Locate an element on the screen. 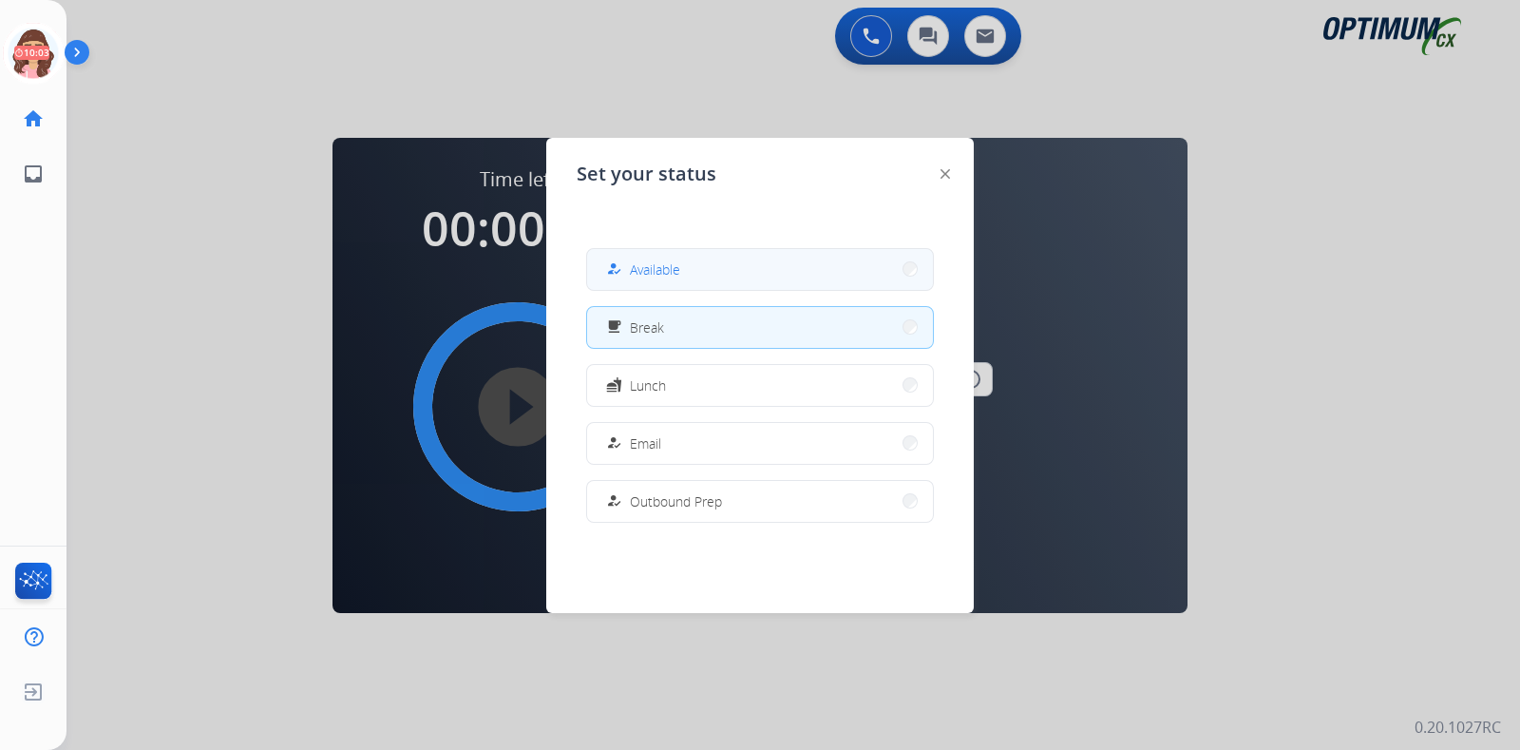  span: Outbound Prep is located at coordinates (675, 501).